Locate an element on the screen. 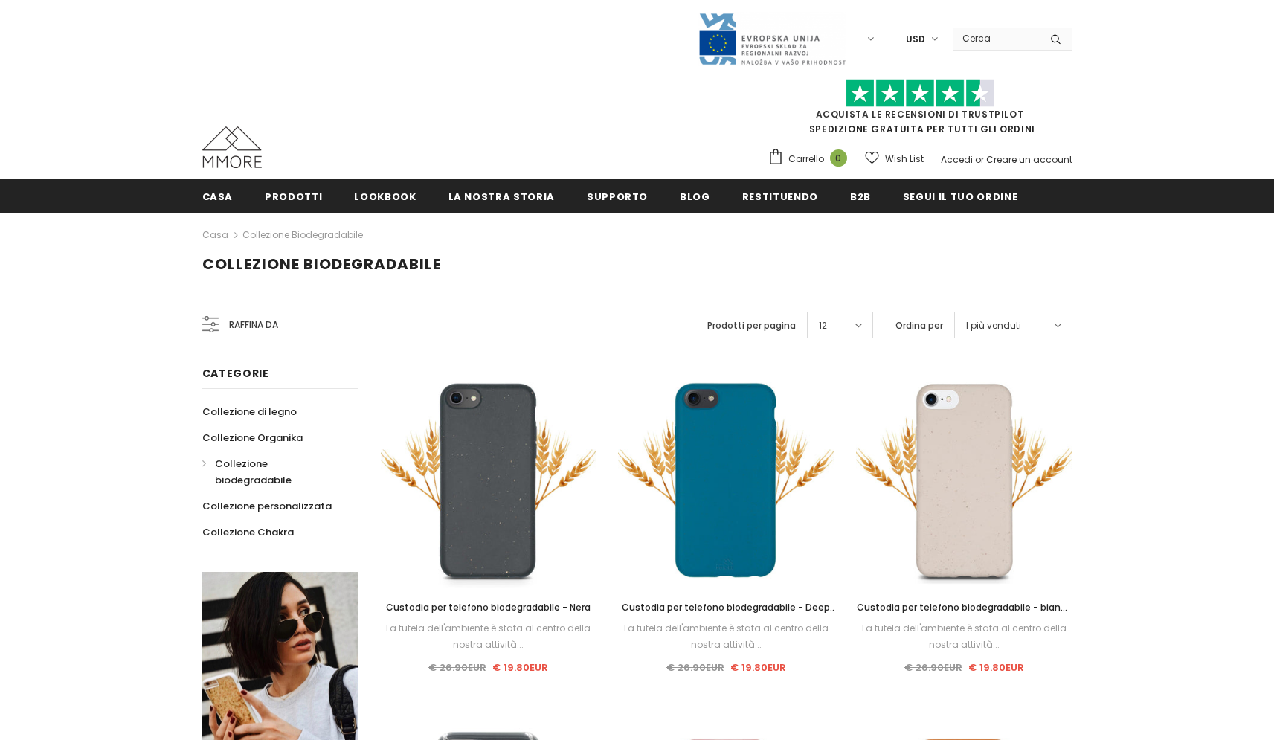  span: I più venduti is located at coordinates (994, 326).